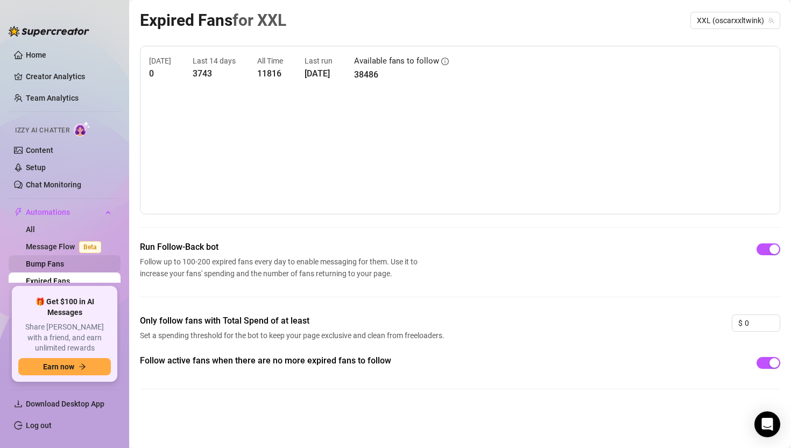  I want to click on article: Expired Fans, so click(213, 20).